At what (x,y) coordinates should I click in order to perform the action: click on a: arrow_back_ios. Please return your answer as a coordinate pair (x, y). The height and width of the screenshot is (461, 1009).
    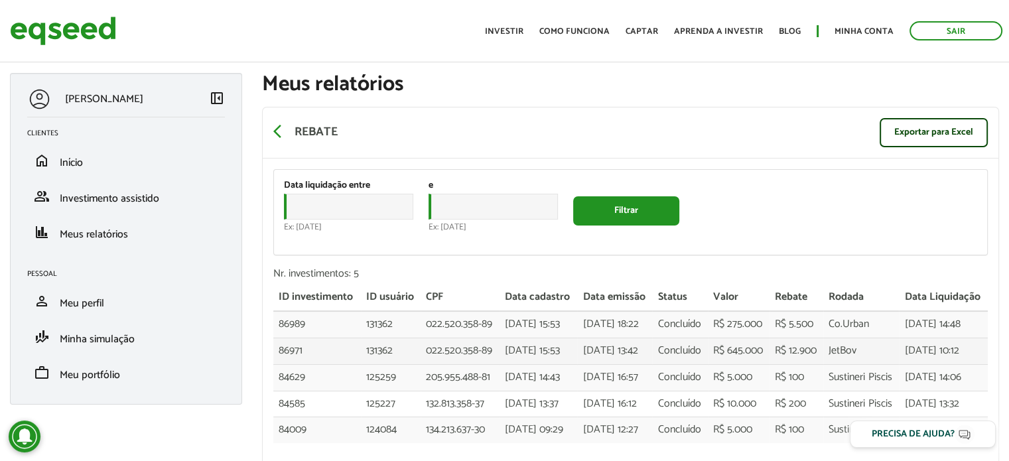
    Looking at the image, I should click on (281, 133).